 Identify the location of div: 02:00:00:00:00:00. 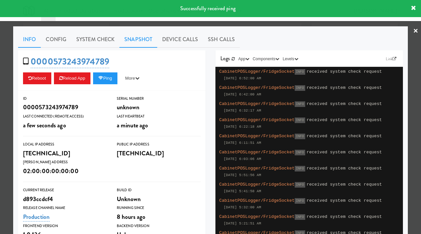
(65, 171).